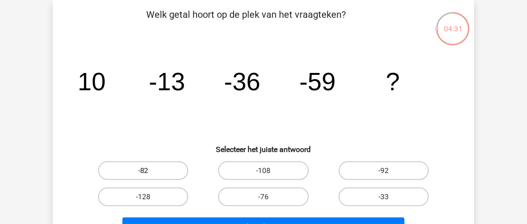 This screenshot has width=527, height=224. Describe the element at coordinates (318, 81) in the screenshot. I see `tspan: -59` at that location.